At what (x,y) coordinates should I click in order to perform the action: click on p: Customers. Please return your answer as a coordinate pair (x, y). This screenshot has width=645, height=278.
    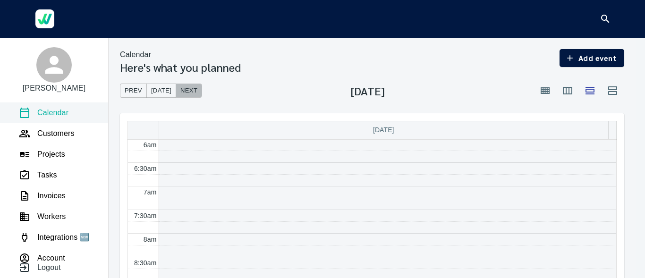
    Looking at the image, I should click on (56, 134).